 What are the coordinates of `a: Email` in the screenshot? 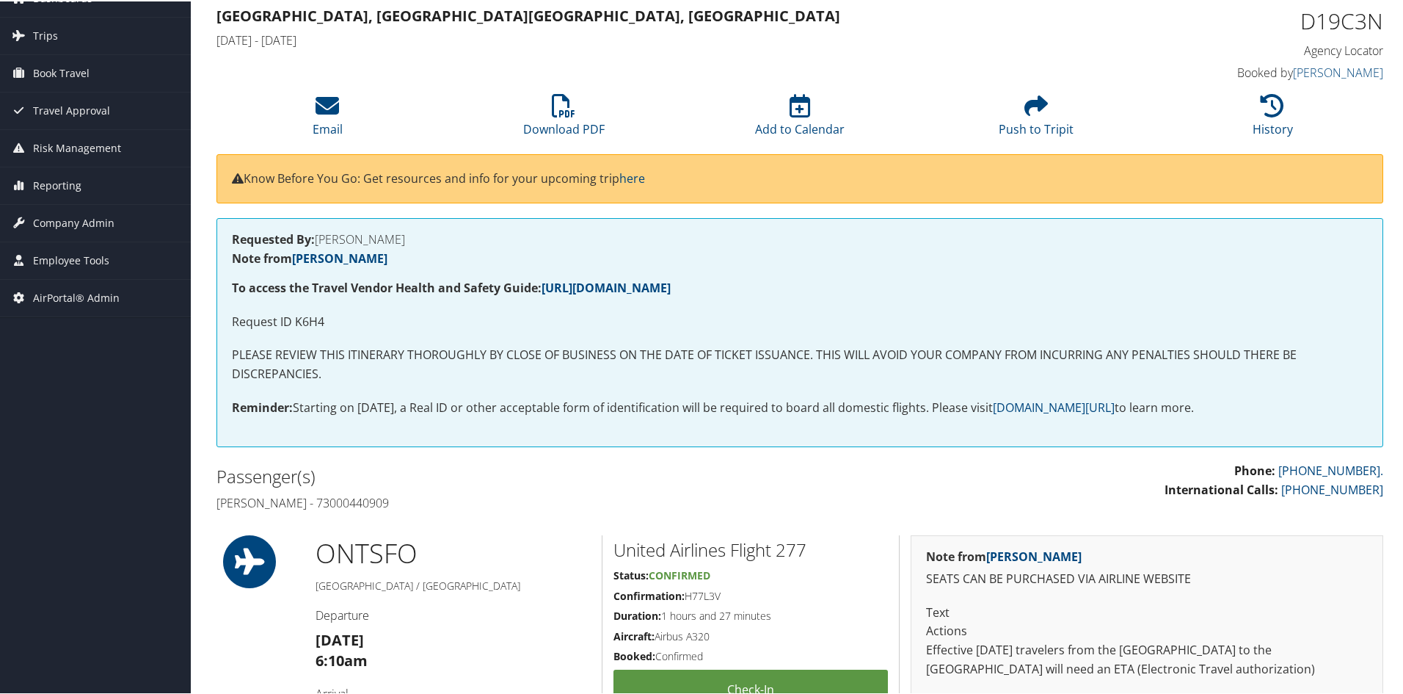 It's located at (327, 118).